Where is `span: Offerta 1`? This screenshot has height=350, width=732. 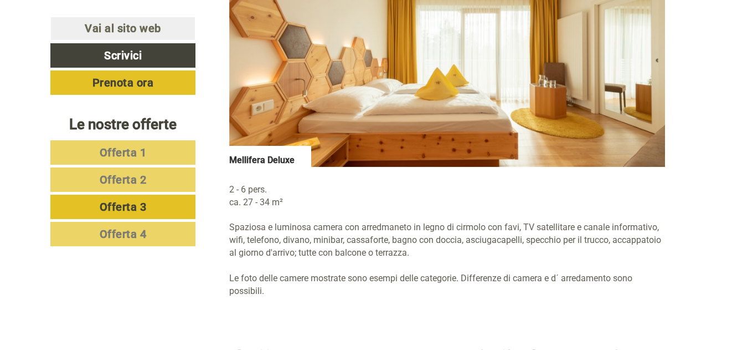 span: Offerta 1 is located at coordinates (123, 152).